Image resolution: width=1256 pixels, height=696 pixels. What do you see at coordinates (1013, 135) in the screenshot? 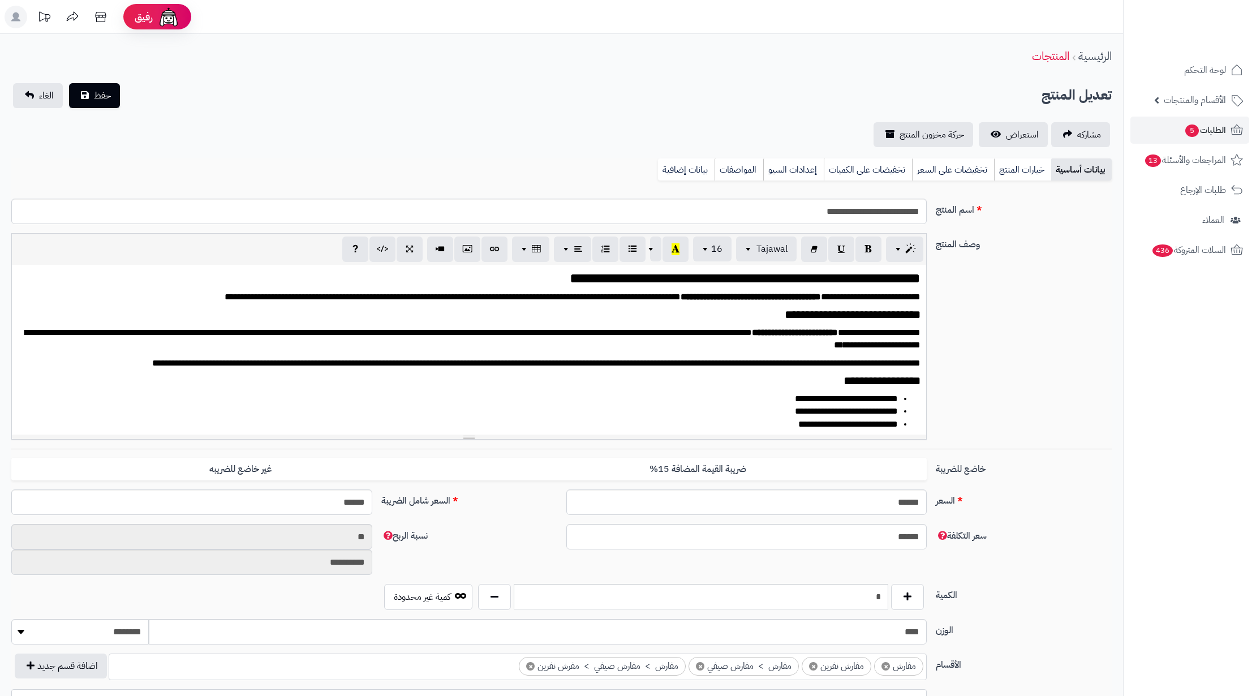
I see `a: استعراض` at bounding box center [1013, 135].